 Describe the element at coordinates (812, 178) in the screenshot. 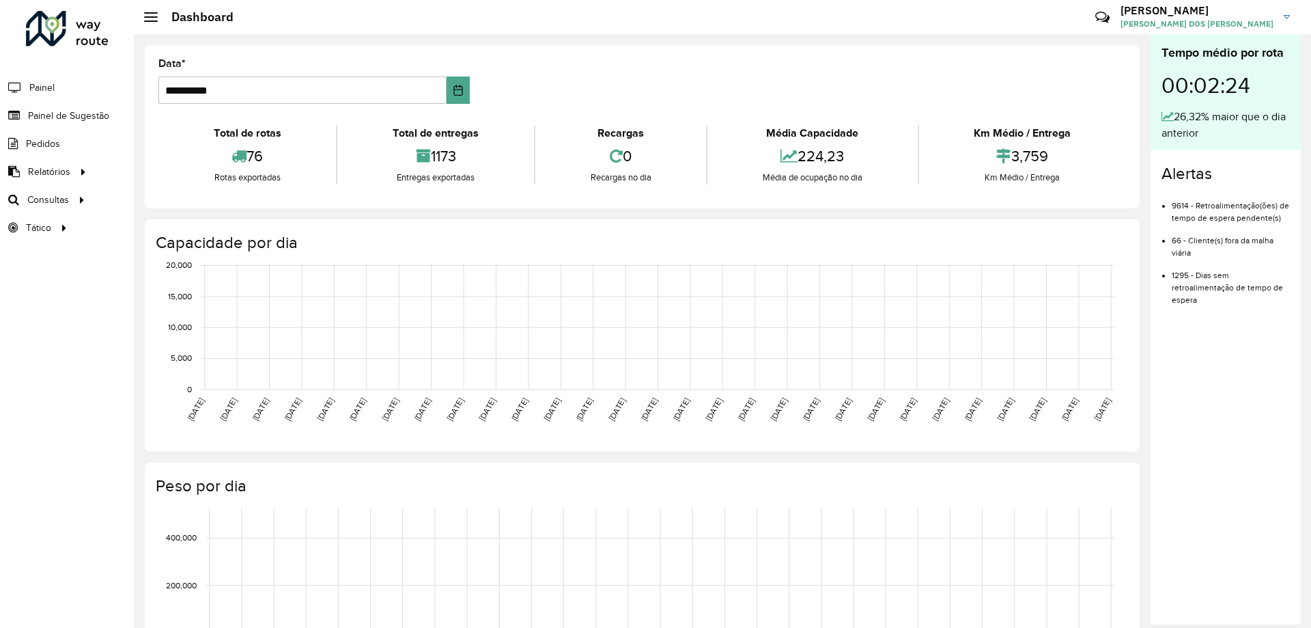

I see `div: Média de ocupação no dia` at that location.